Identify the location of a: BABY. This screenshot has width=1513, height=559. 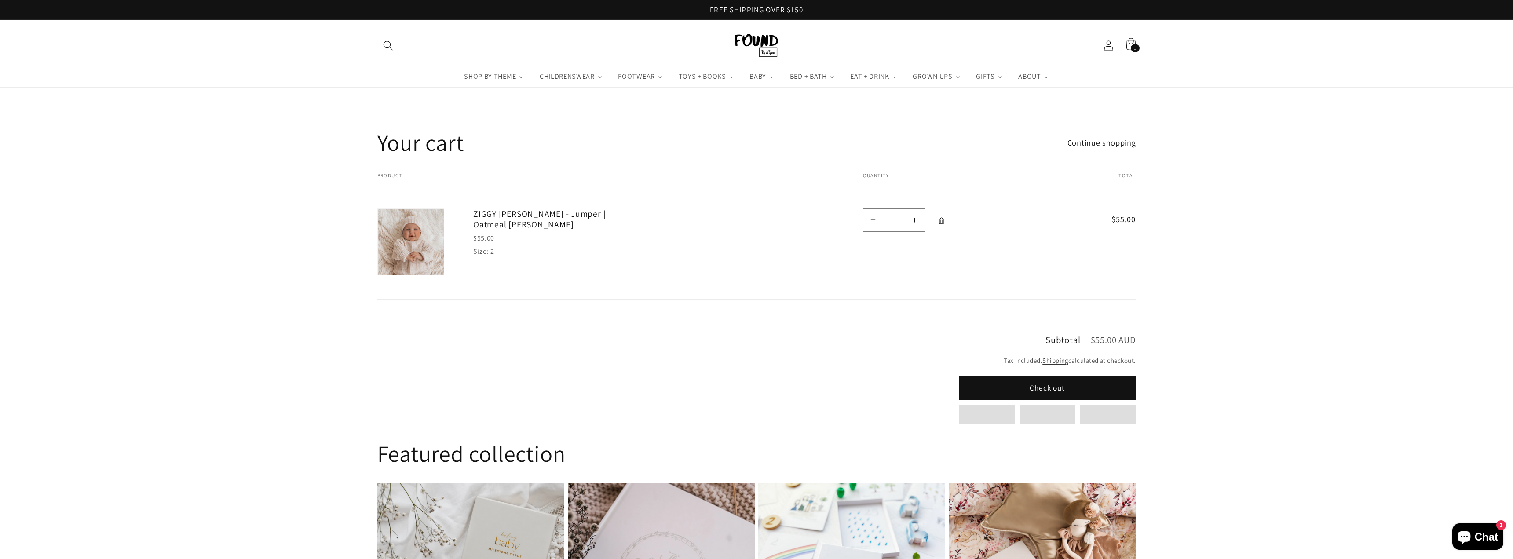
(762, 77).